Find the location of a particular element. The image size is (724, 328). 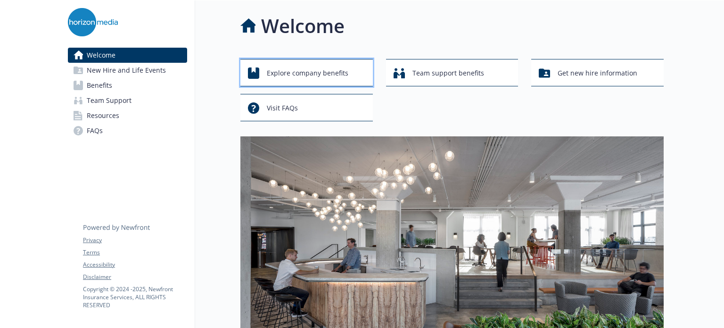

a: Welcome is located at coordinates (127, 55).